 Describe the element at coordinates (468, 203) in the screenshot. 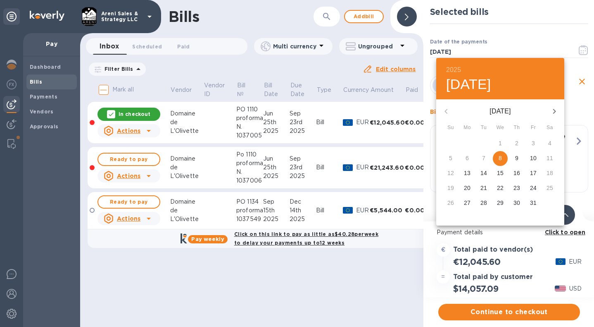

I see `button: 27` at that location.